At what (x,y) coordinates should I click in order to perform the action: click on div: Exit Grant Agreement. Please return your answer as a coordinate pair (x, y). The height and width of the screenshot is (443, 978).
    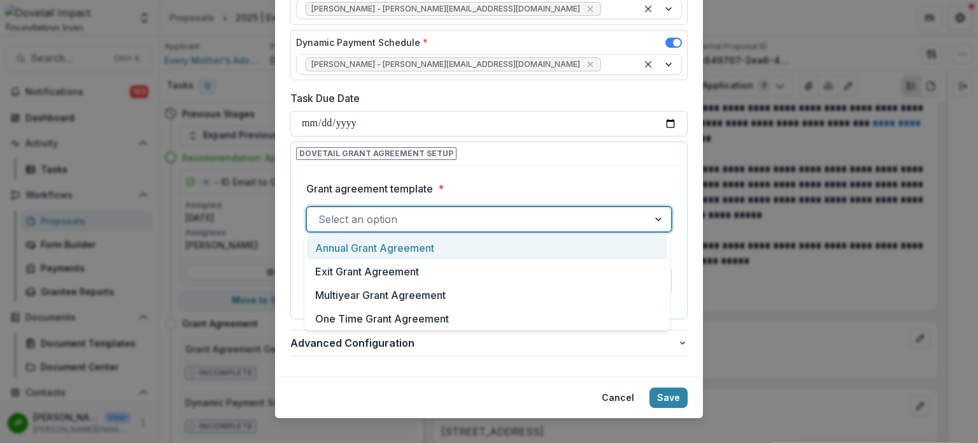
    Looking at the image, I should click on (487, 271).